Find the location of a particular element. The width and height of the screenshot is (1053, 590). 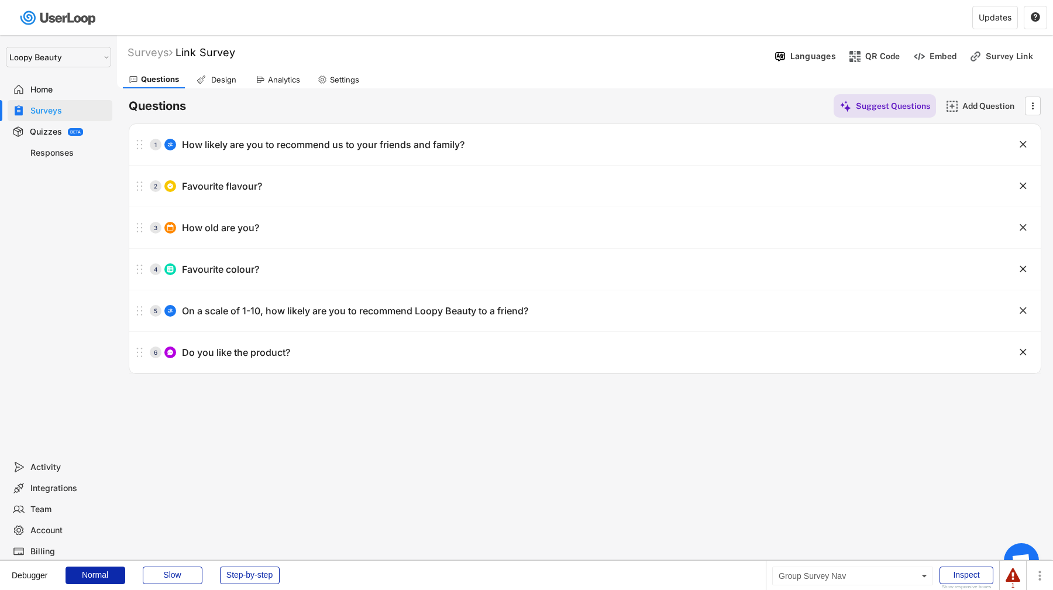

div: Slow is located at coordinates (173, 575).